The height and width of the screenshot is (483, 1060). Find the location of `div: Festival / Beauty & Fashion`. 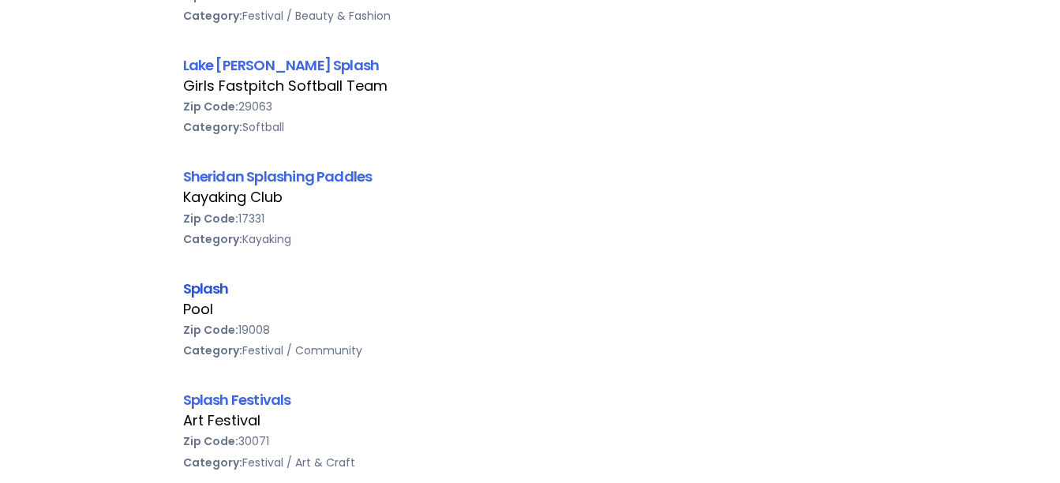

div: Festival / Beauty & Fashion is located at coordinates (531, 16).